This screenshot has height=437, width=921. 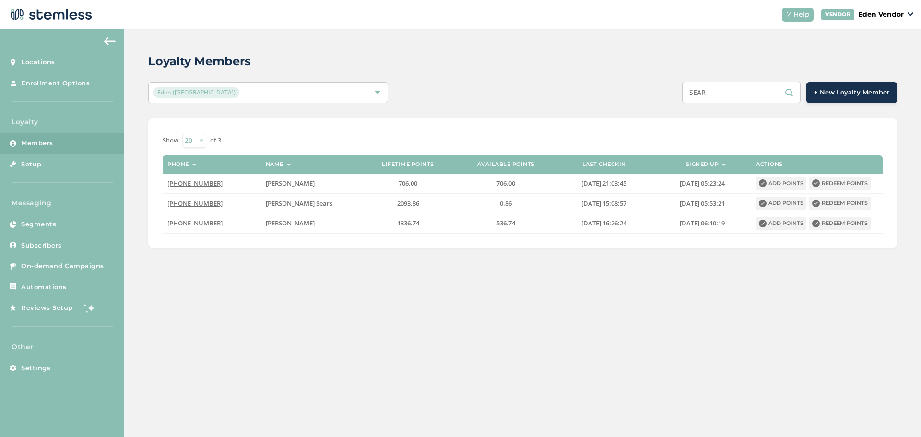 I want to click on img: glitter-stars-b7820f95.gif, so click(x=90, y=308).